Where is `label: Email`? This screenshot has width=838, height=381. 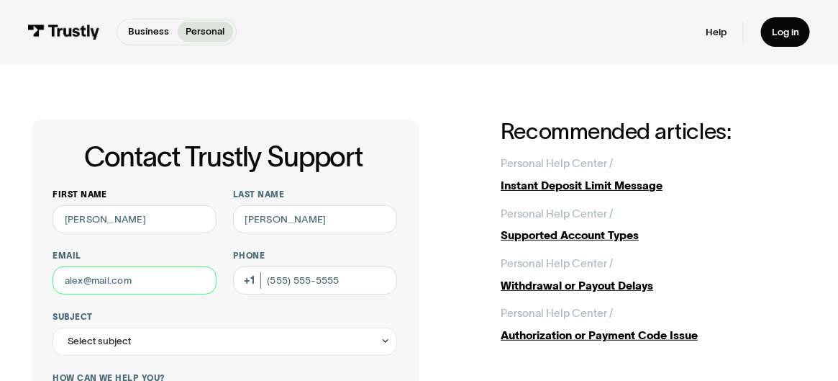 label: Email is located at coordinates (135, 255).